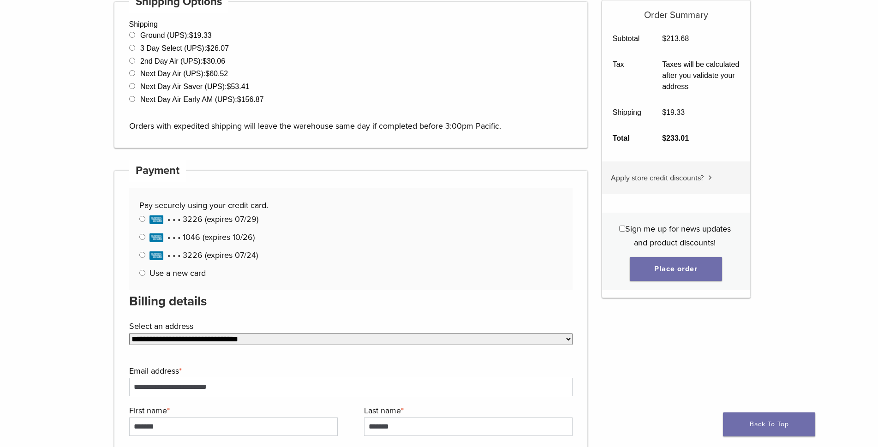 This screenshot has height=447, width=878. I want to click on label: Next Day Air Early AM (UPS):, so click(202, 99).